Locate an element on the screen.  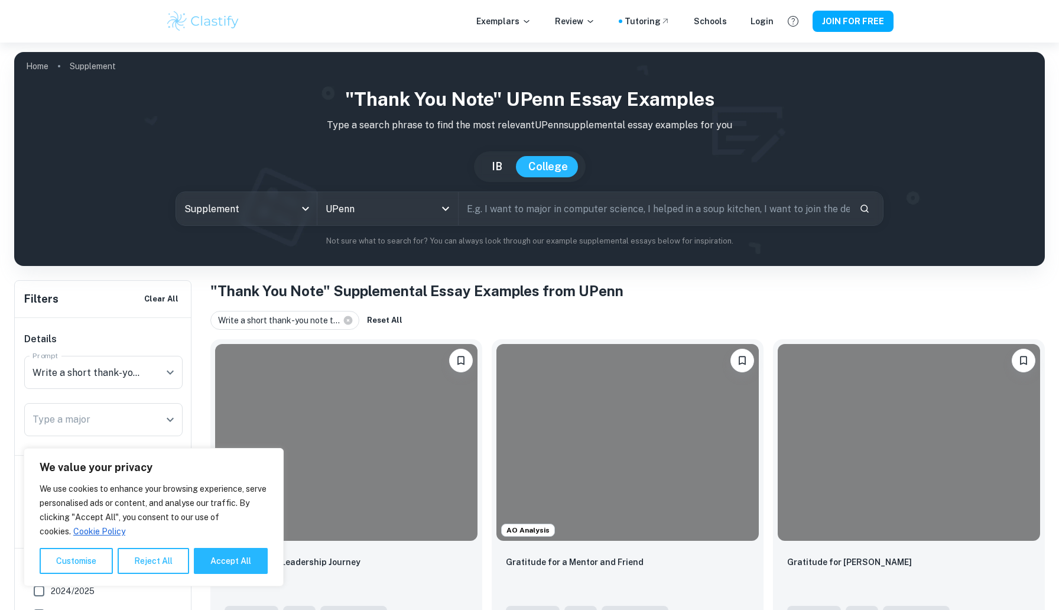
img: profile cover is located at coordinates (529, 159).